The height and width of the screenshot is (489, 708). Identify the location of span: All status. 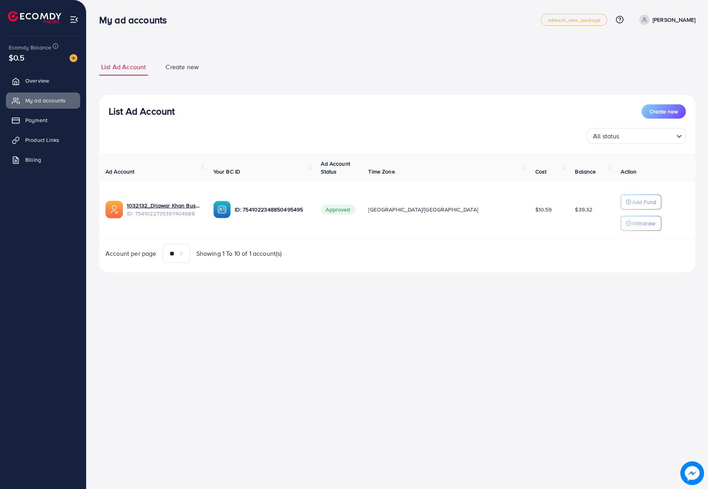
(606, 136).